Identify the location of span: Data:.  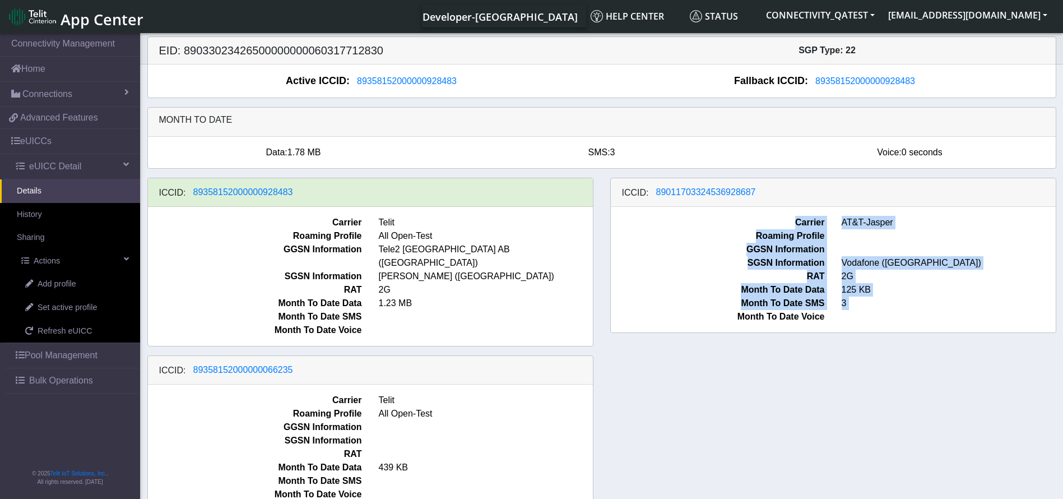
(277, 152).